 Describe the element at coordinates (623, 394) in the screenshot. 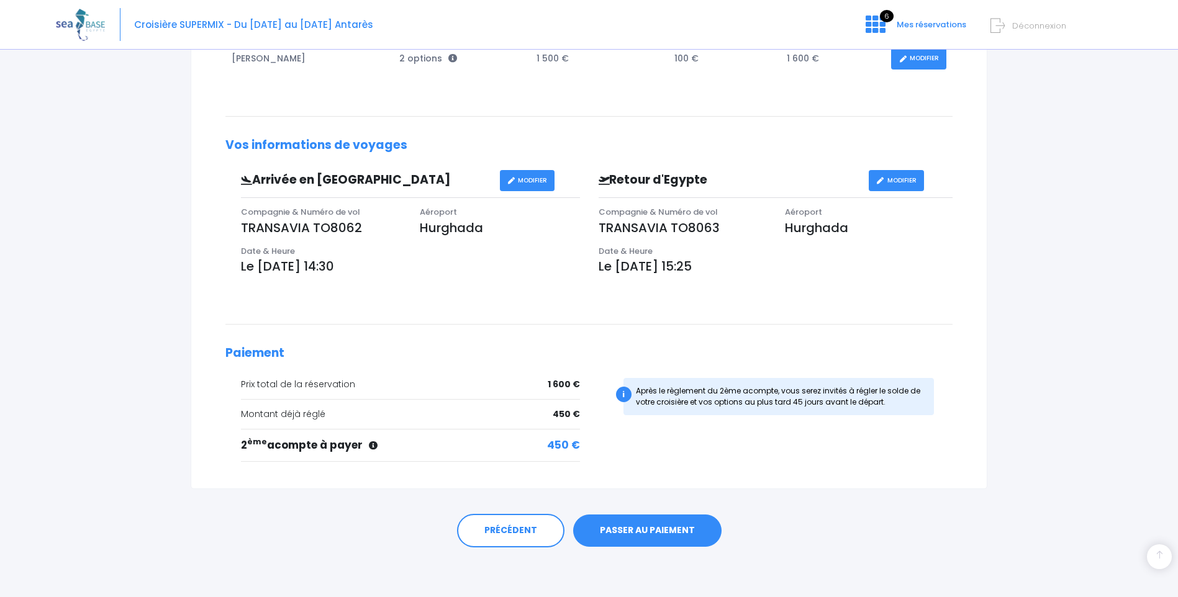

I see `div: i` at that location.